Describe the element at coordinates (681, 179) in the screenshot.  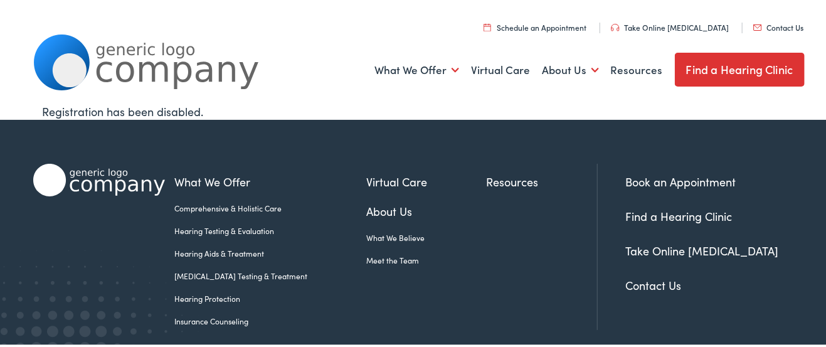
I see `a: Book an Appointment` at that location.